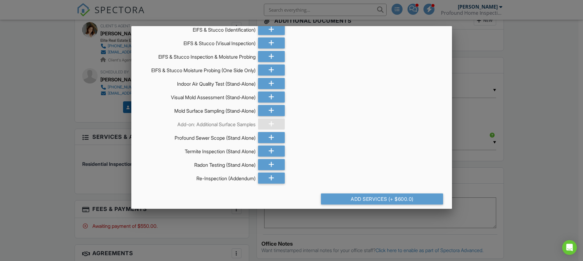  What do you see at coordinates (198, 42) in the screenshot?
I see `div: EIFS & Stucco (Visual Inspection)` at bounding box center [198, 42].